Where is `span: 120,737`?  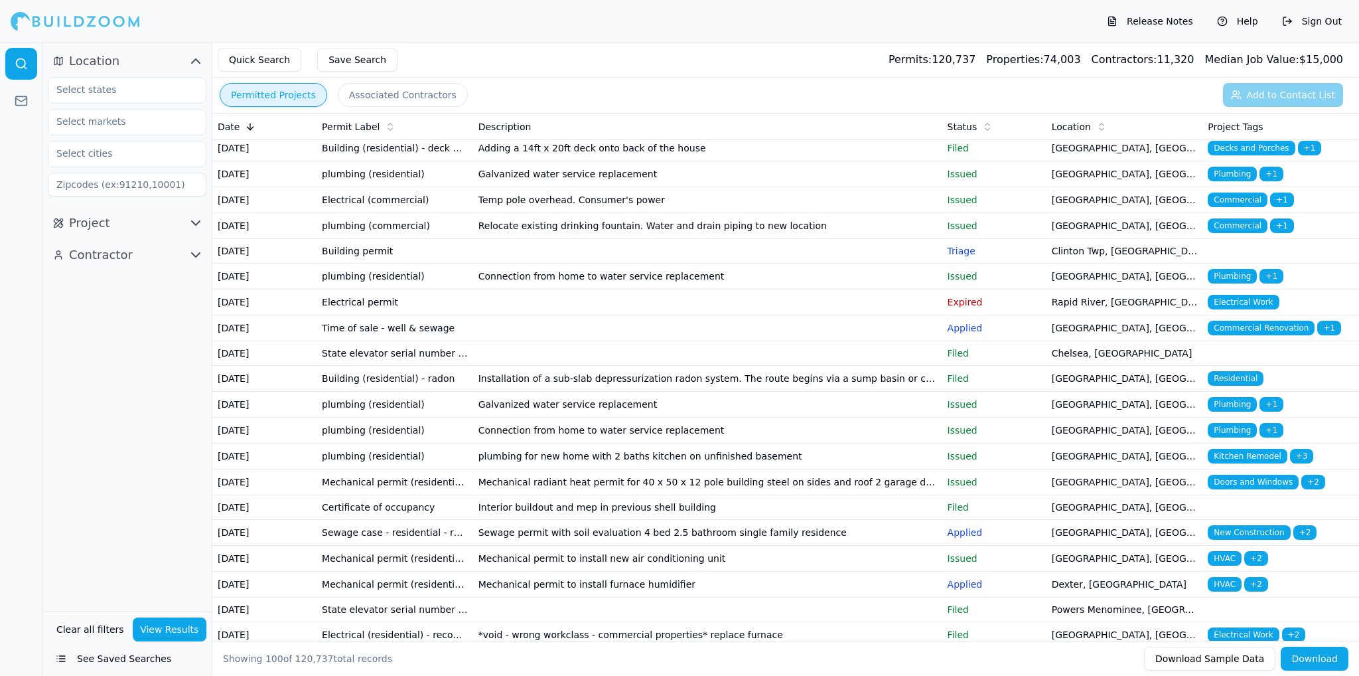 span: 120,737 is located at coordinates (315, 658).